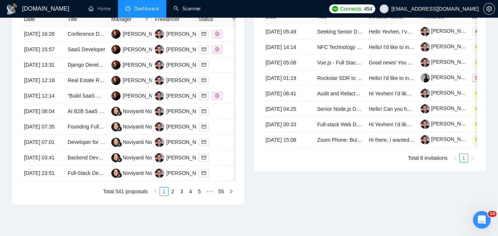  I want to click on li: Total 541 proposals, so click(125, 192).